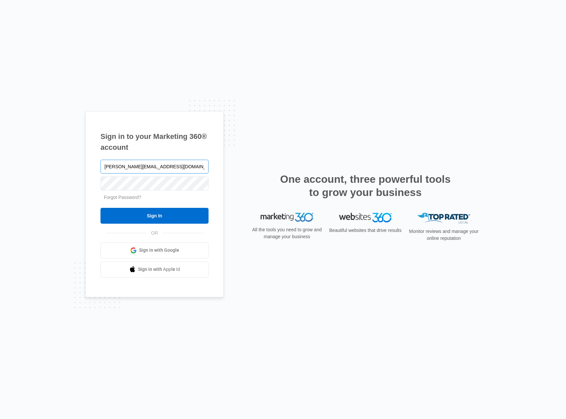 This screenshot has width=566, height=419. What do you see at coordinates (287, 233) in the screenshot?
I see `p: All the tools you need to grow and manage your business` at bounding box center [287, 233].